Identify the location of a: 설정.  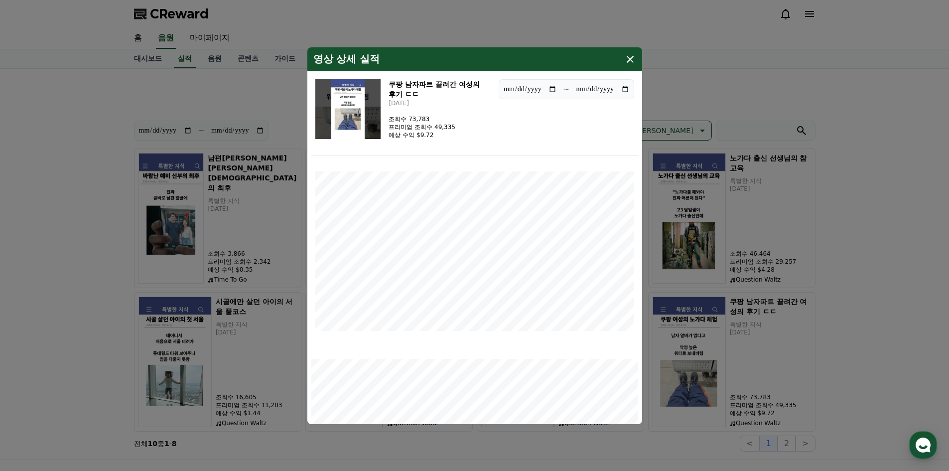
(160, 328).